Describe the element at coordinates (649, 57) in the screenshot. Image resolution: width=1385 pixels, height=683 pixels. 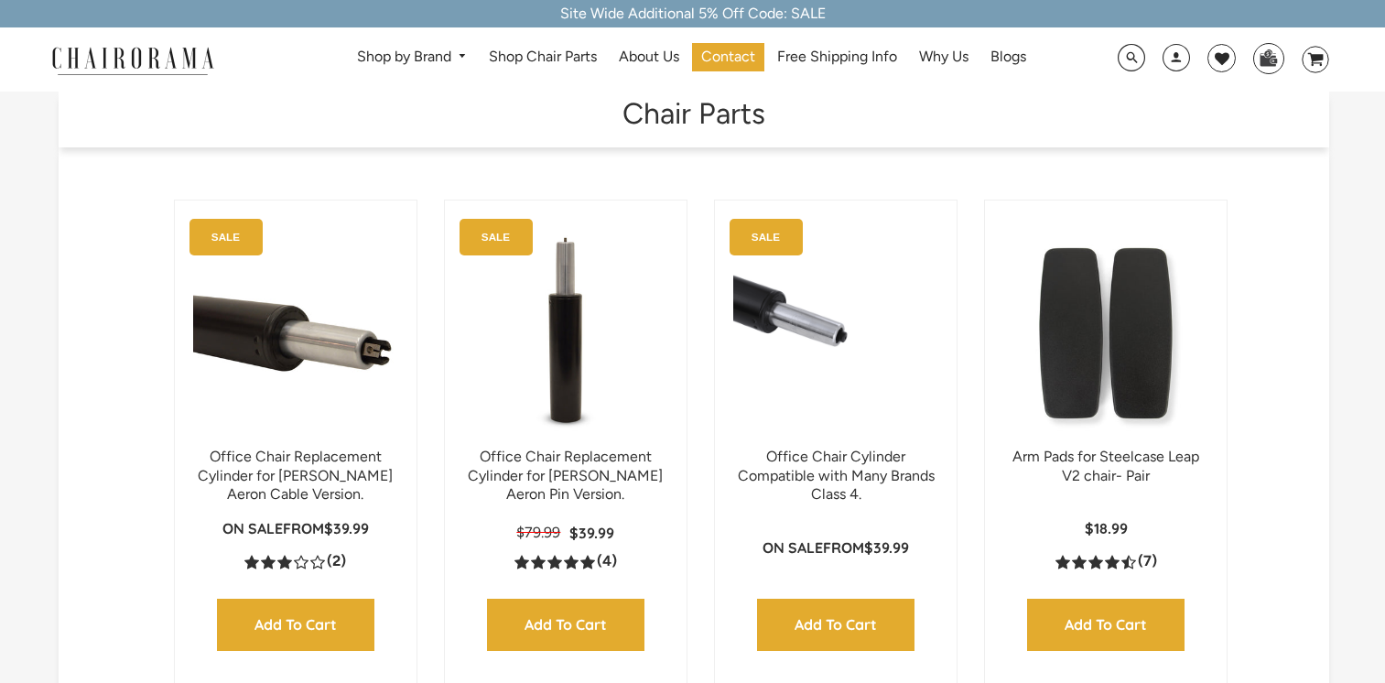
I see `a: About Us` at that location.